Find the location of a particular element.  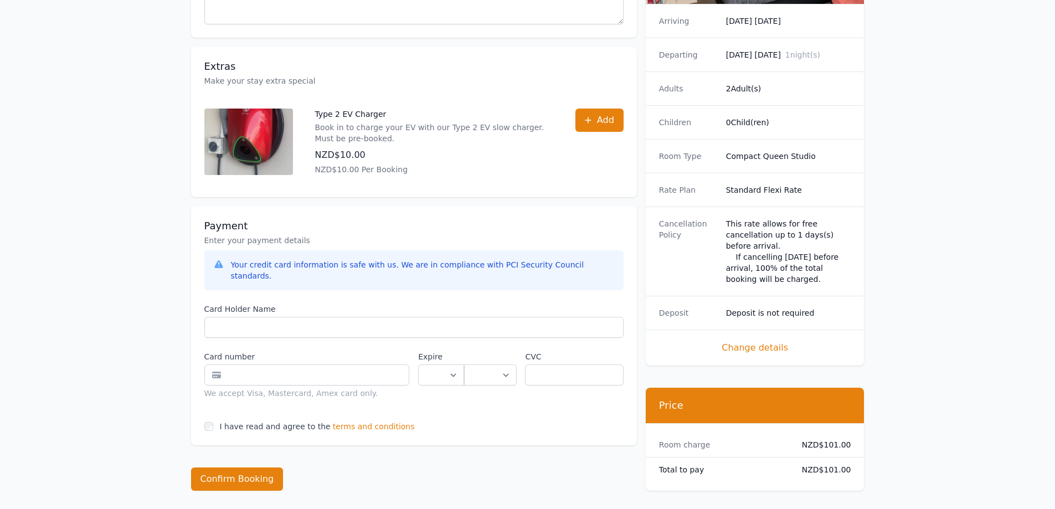

span: terms and conditions is located at coordinates (374, 426).